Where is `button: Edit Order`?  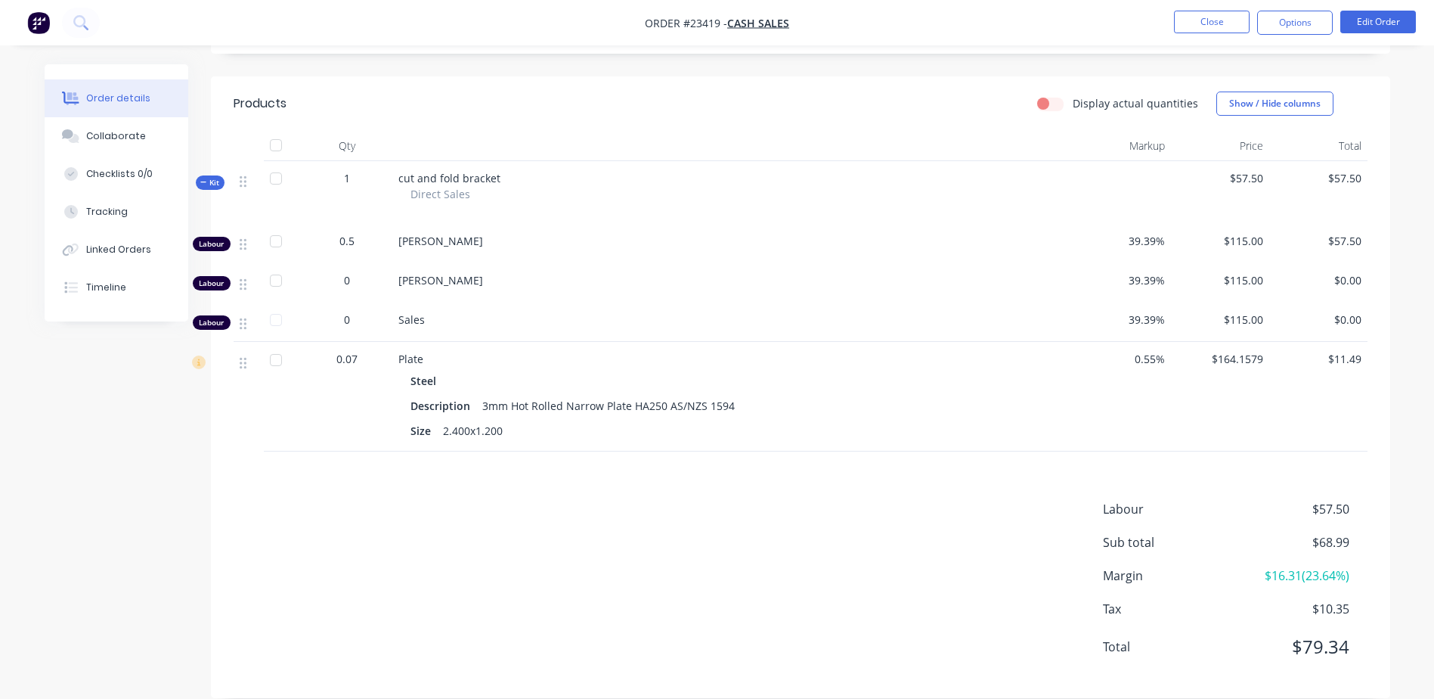 button: Edit Order is located at coordinates (1378, 22).